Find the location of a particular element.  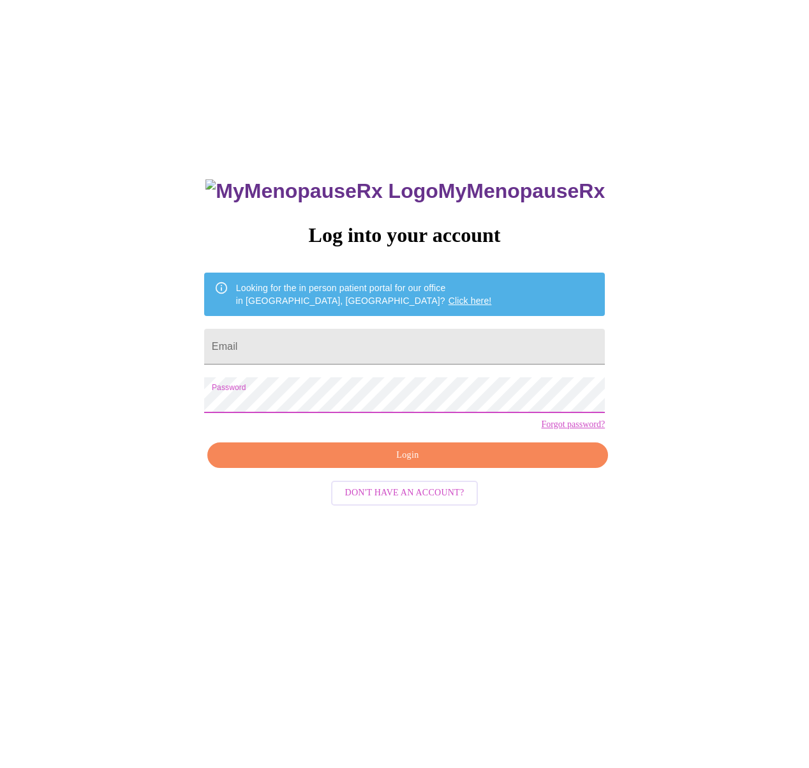

button: Don't have an account? is located at coordinates (404, 493).